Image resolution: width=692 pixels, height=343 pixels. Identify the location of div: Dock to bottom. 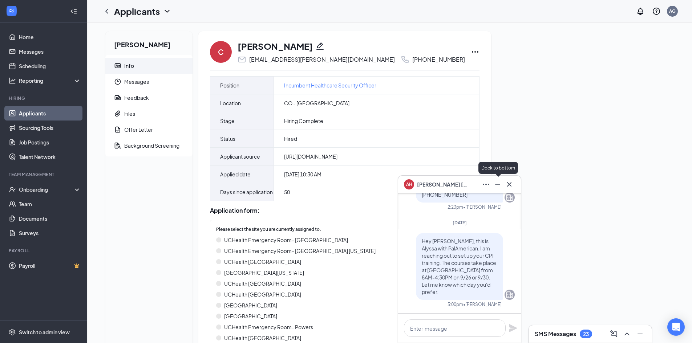
(498, 168).